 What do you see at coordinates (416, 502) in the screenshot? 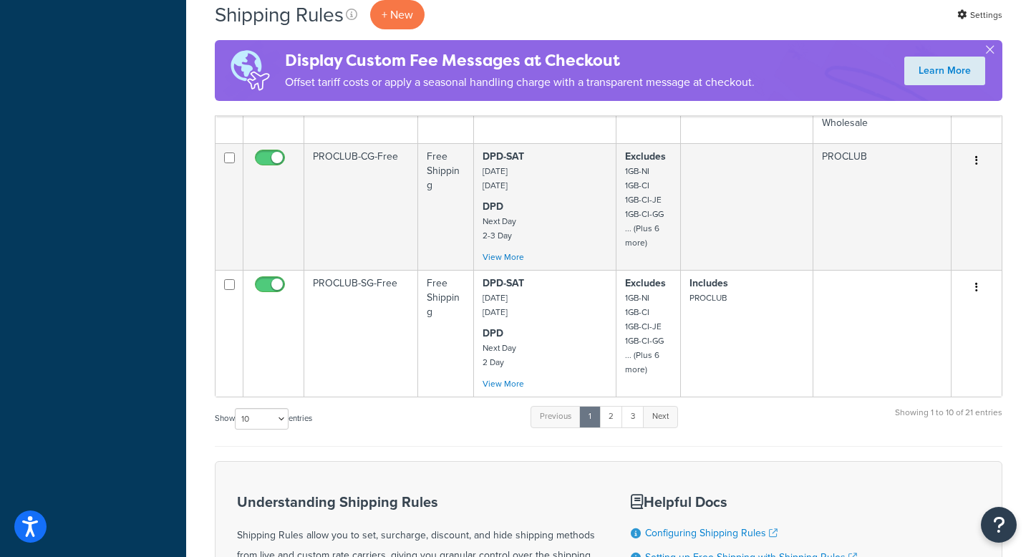
I see `h3: Understanding Shipping Rules` at bounding box center [416, 502].